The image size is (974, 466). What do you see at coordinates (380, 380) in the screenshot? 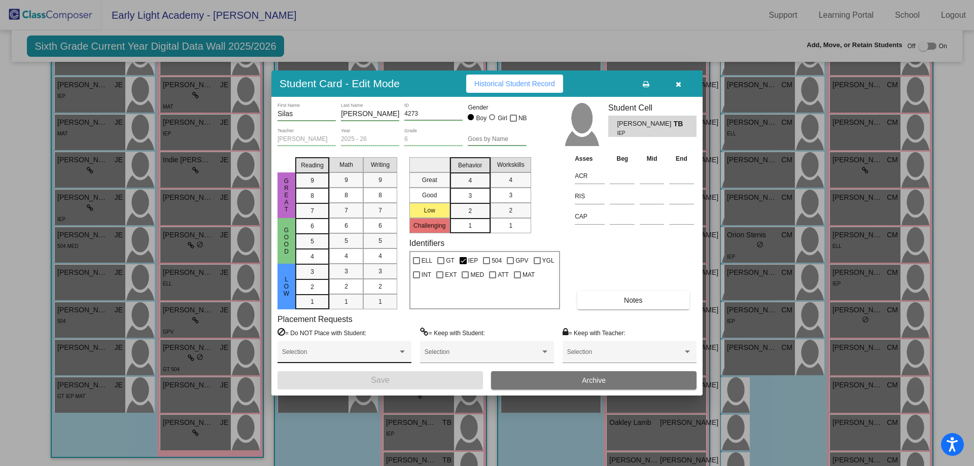
I see `span: Save` at bounding box center [380, 380].